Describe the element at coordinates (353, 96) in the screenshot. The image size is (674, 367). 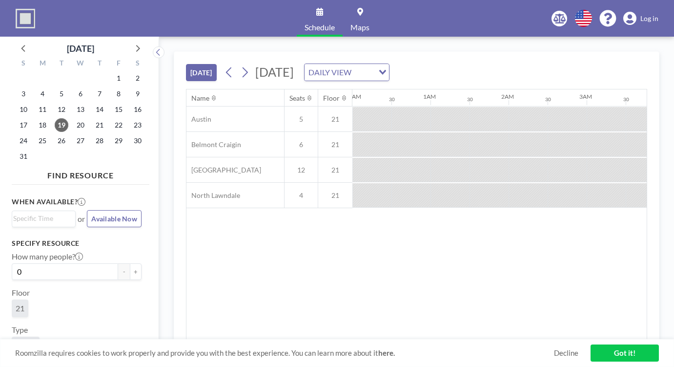
I see `div: 12AM` at that location.